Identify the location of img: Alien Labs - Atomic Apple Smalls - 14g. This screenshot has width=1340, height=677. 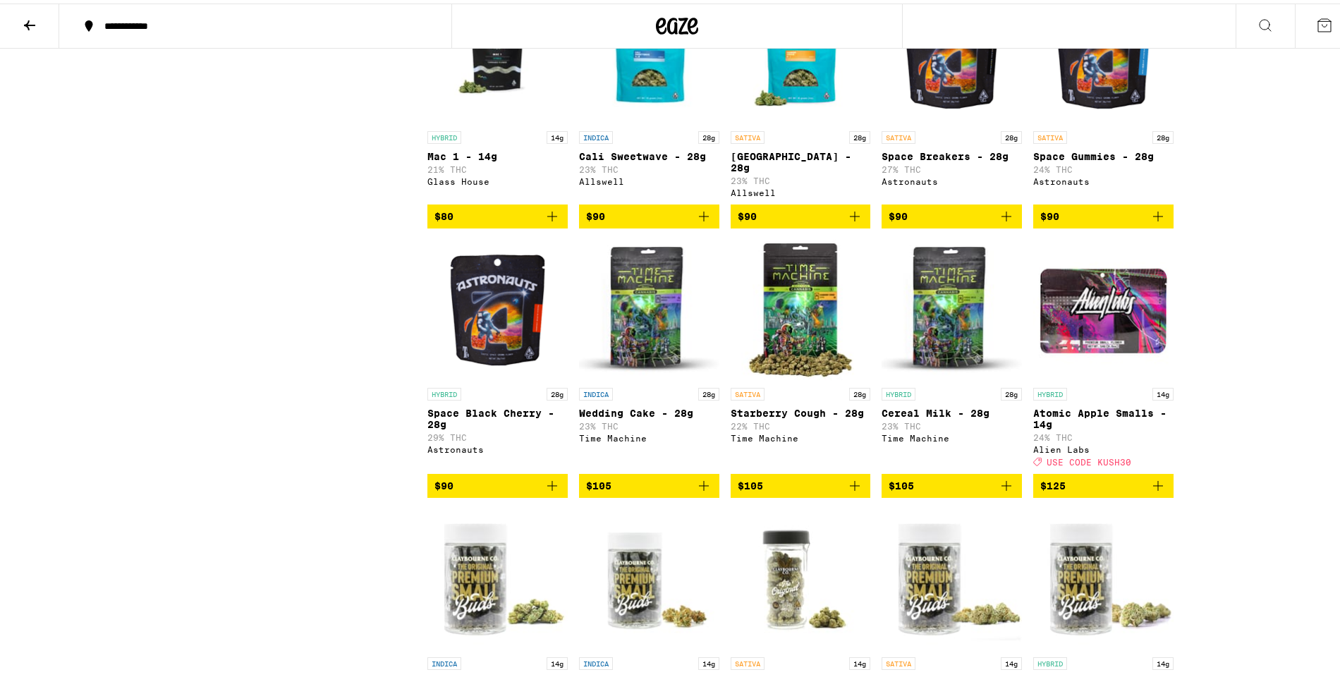
(1103, 307).